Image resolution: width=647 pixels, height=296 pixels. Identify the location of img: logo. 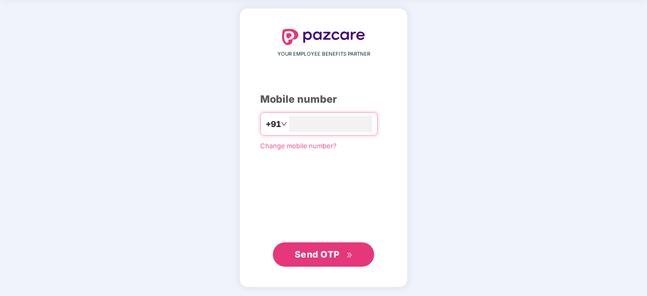
(324, 37).